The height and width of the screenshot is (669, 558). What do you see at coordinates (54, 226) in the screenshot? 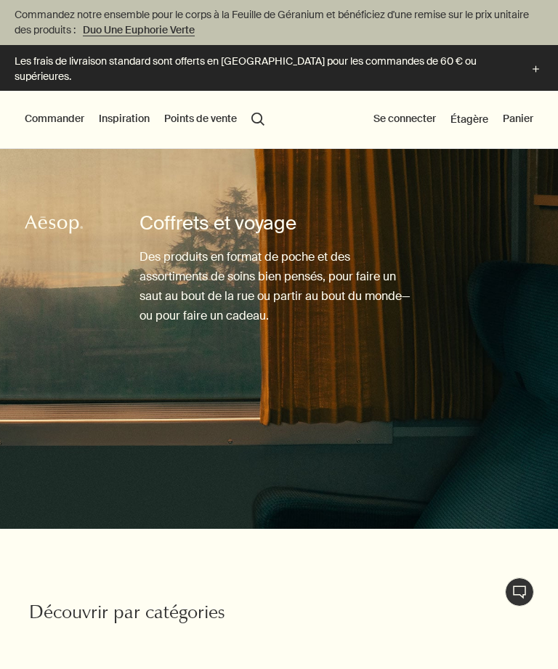
I see `a: Aesop` at bounding box center [54, 226].